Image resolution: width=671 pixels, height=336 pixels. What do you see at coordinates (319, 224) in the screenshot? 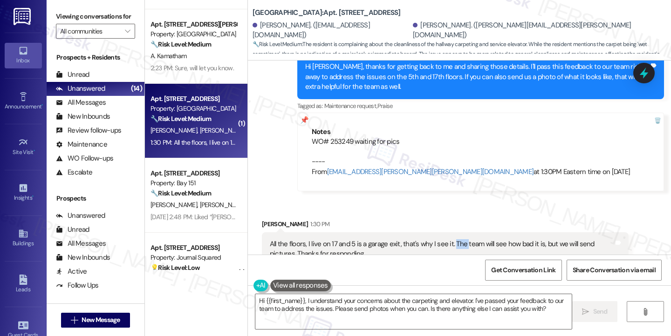
I see `div: 1:30 PM` at bounding box center [319, 224].